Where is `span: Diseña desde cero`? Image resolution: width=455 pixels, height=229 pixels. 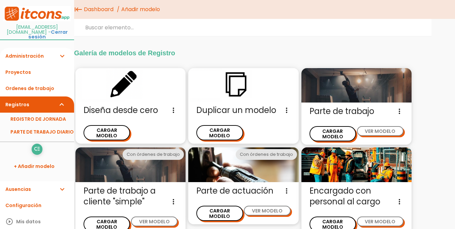 span: Diseña desde cero is located at coordinates (130, 110).